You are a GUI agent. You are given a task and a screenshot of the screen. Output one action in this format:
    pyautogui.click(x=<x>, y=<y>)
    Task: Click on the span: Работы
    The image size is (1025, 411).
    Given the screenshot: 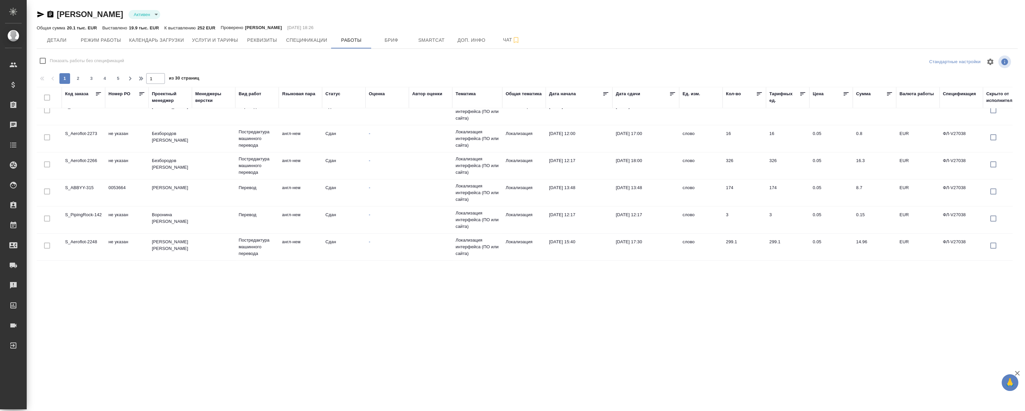 What is the action you would take?
    pyautogui.click(x=352, y=40)
    